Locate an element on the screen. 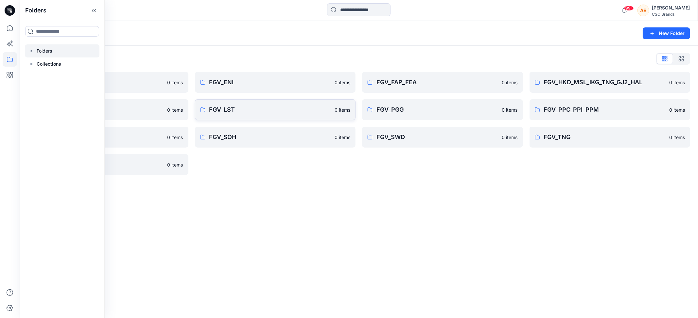  div: CSC Brands is located at coordinates (671, 14).